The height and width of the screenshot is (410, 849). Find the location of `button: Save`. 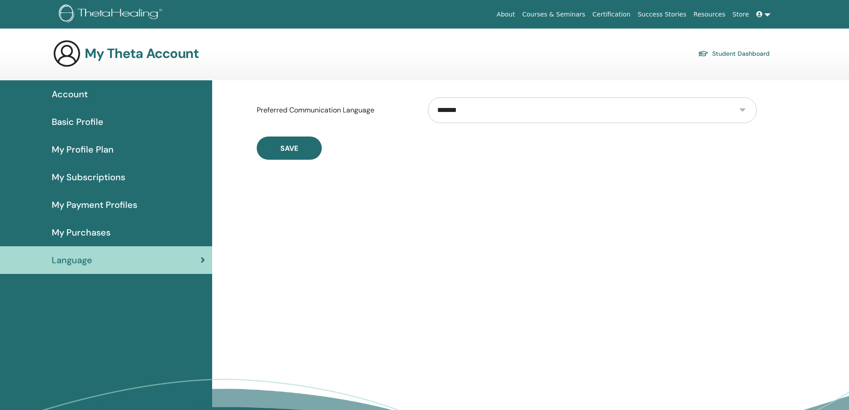

button: Save is located at coordinates (289, 148).